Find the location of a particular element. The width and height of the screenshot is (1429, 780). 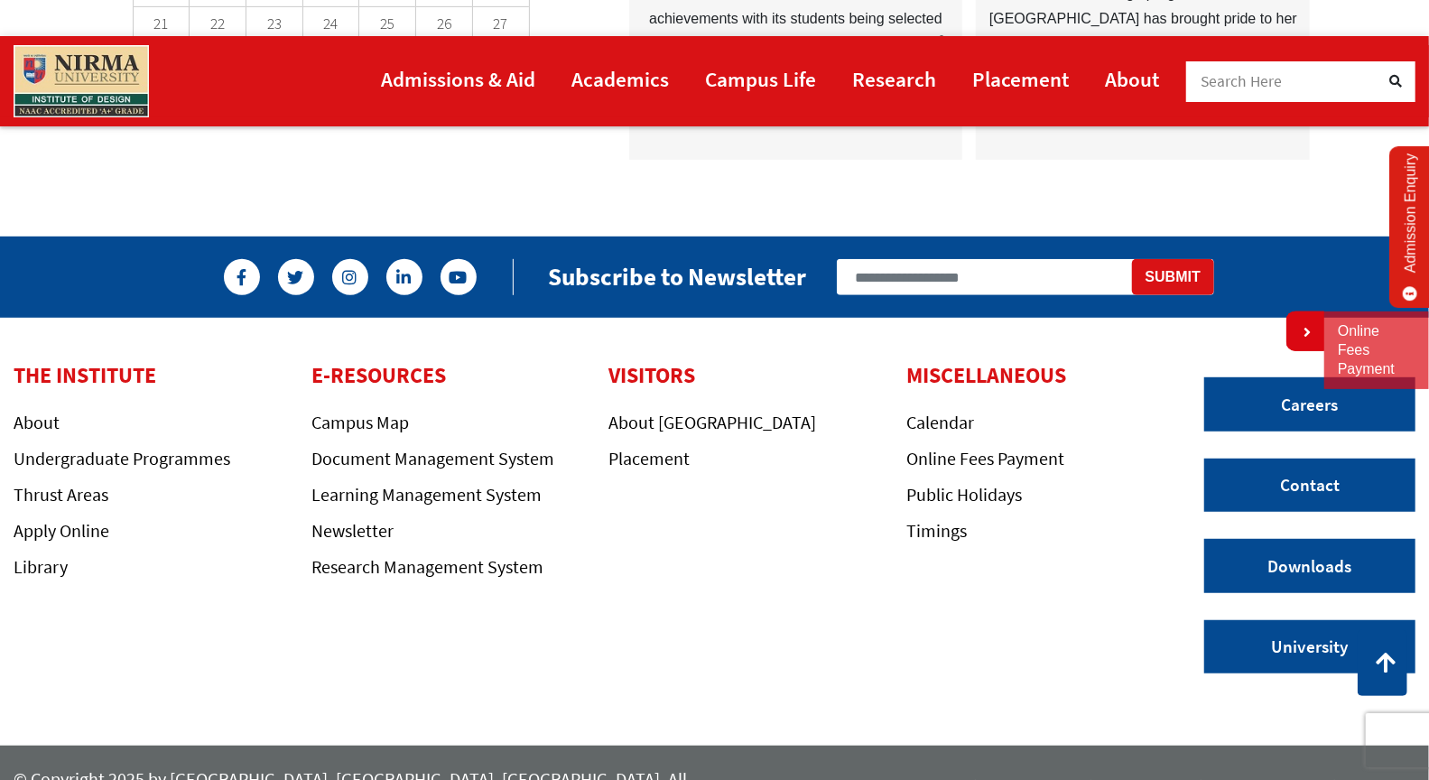

a: Downloads is located at coordinates (1310, 566).